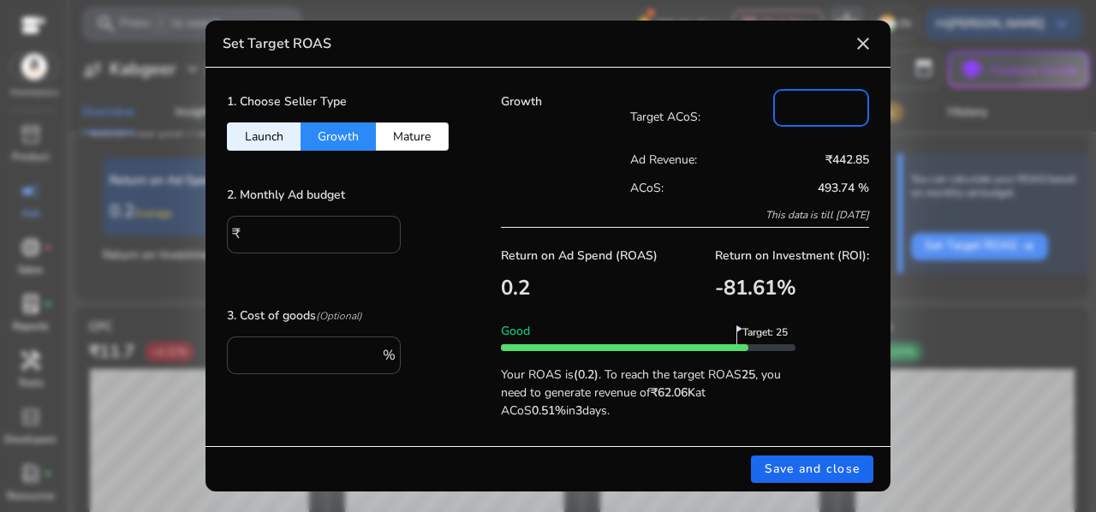 Image resolution: width=1096 pixels, height=512 pixels. I want to click on b: 25, so click(749, 374).